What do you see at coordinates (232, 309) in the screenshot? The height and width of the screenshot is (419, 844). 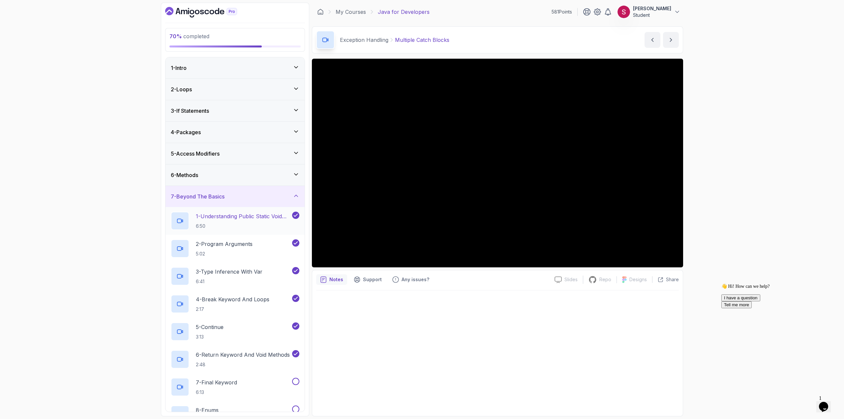 I see `p: 2:17` at bounding box center [232, 309].